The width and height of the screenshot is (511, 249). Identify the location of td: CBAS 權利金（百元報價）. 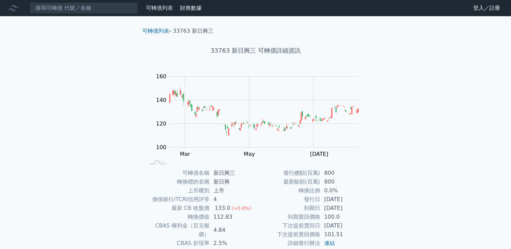
(177, 230).